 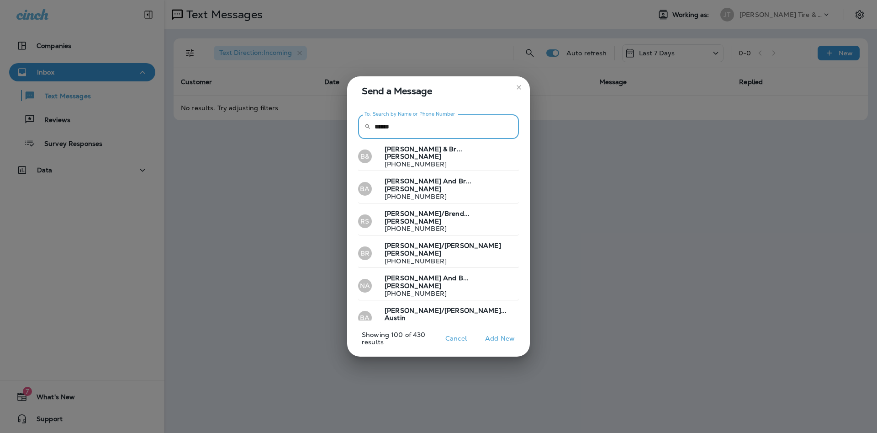 I want to click on button: Add New, so click(x=500, y=338).